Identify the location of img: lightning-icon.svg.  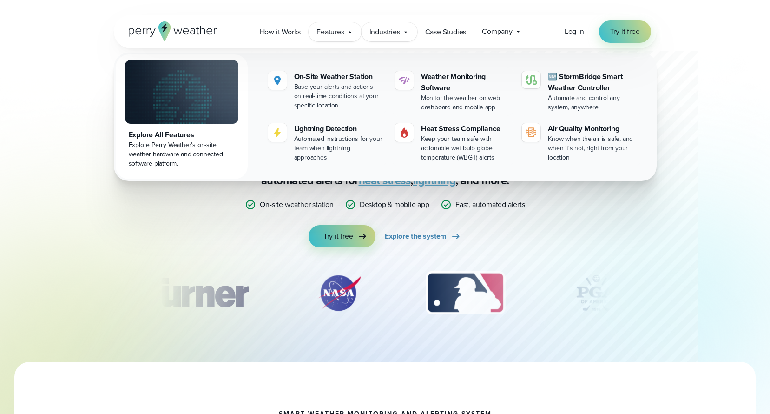
(278, 133).